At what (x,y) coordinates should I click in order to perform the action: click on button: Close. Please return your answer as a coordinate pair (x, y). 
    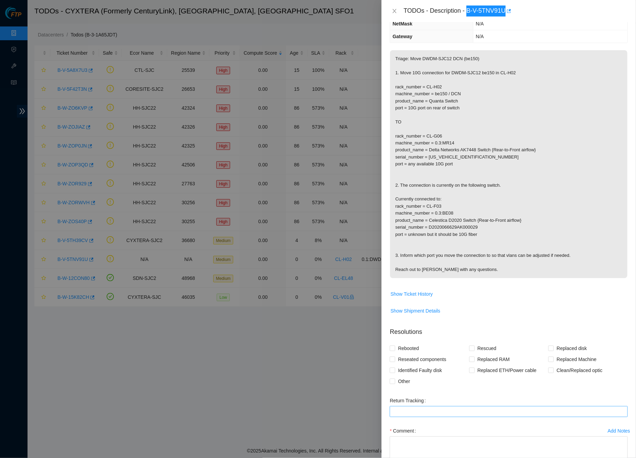
    Looking at the image, I should click on (395, 11).